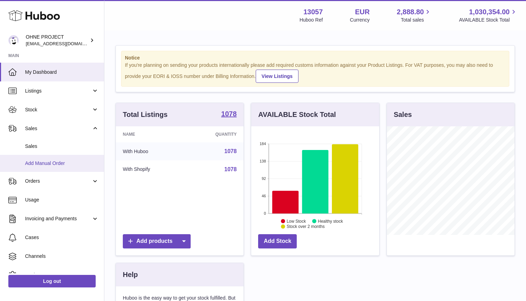 The image size is (526, 301). Describe the element at coordinates (414, 15) in the screenshot. I see `a: 2,888.80 Total sales` at that location.